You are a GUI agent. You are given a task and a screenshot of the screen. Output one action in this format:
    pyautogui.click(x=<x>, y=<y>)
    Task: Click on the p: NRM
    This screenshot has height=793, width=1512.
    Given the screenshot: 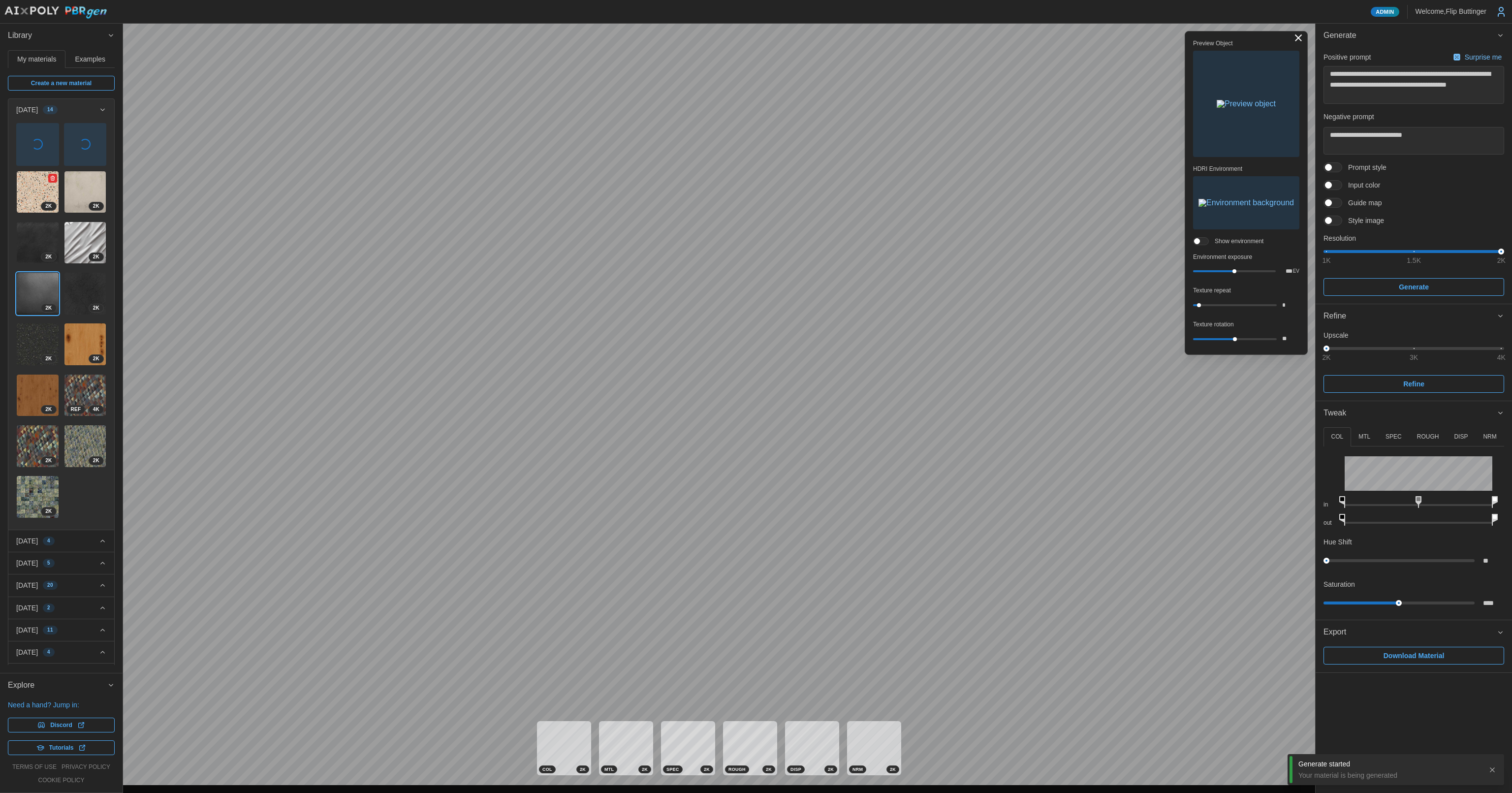 What is the action you would take?
    pyautogui.click(x=1489, y=437)
    